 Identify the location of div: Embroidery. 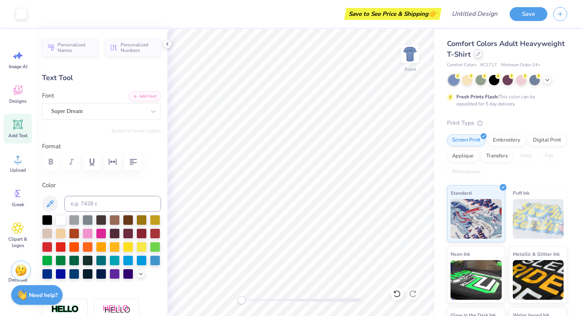
(507, 140).